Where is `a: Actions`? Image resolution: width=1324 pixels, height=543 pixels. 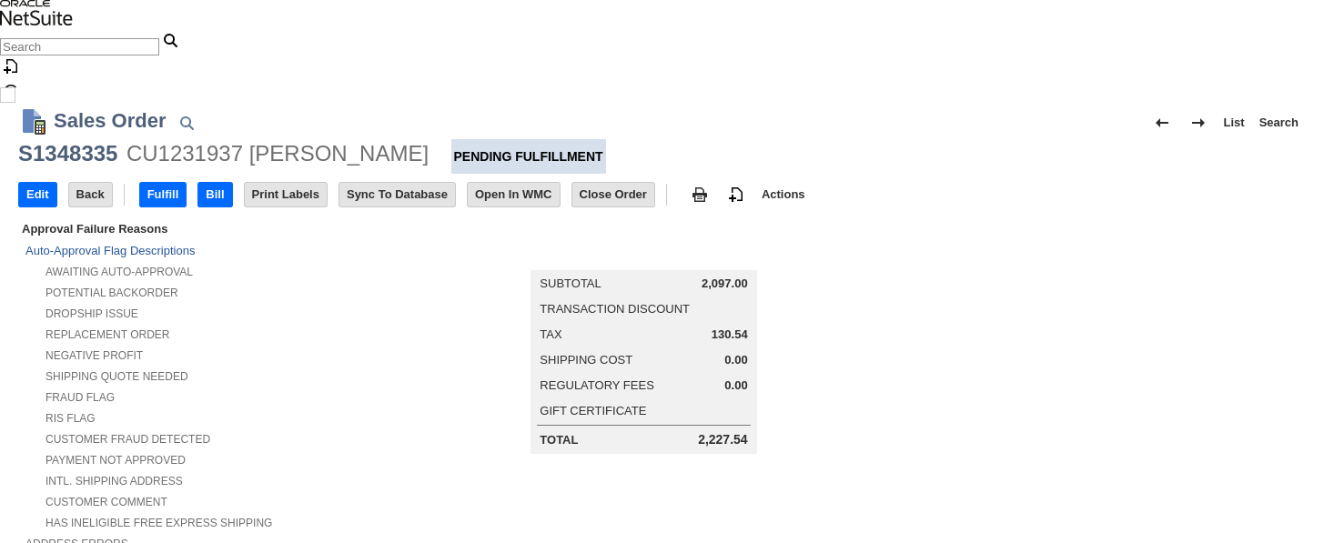 a: Actions is located at coordinates (783, 194).